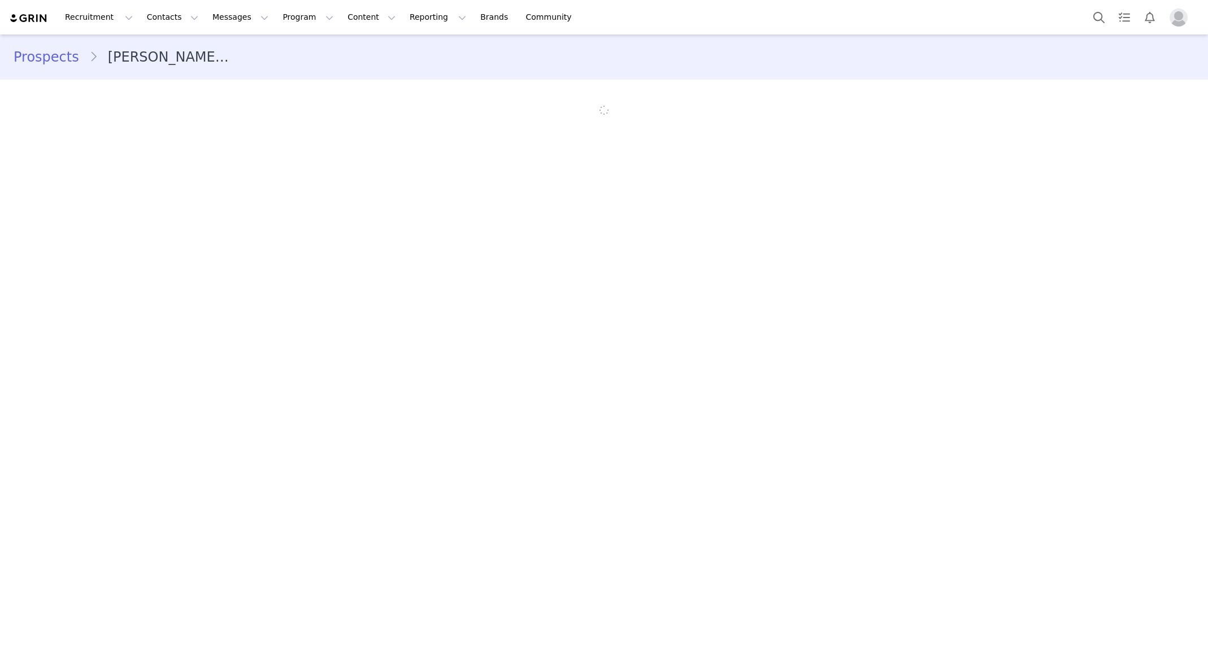 The height and width of the screenshot is (669, 1208). I want to click on button: Profile, so click(1181, 18).